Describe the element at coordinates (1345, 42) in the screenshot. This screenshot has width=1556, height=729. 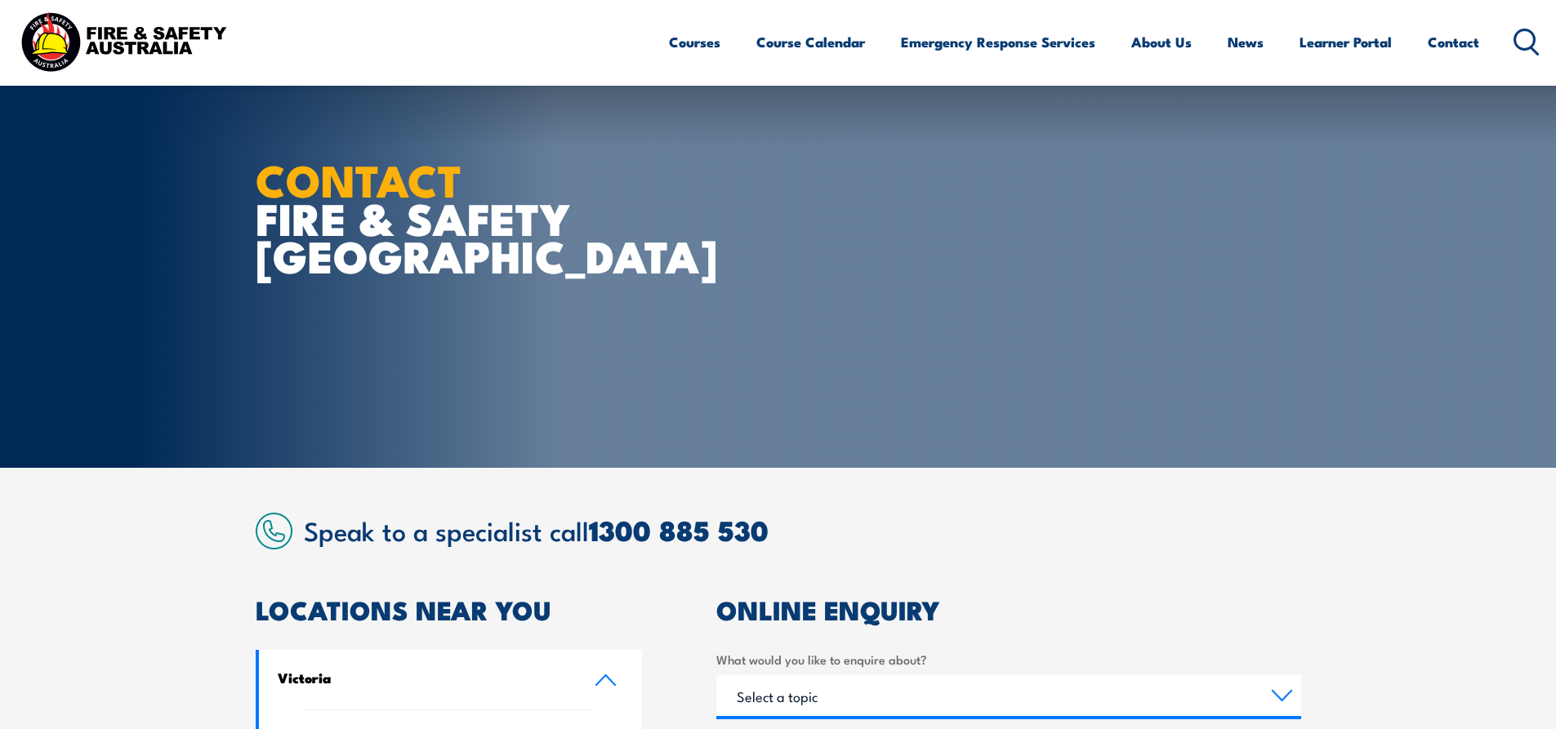
I see `a: Learner Portal` at that location.